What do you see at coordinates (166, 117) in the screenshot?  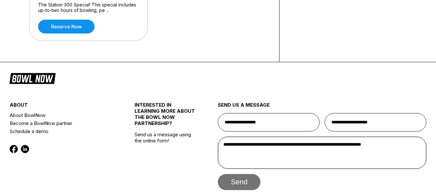 I see `div: INTERESTED IN LEARNING MORE ABOUT THE BOWL NOW PARTNERSHIP?` at bounding box center [166, 117].